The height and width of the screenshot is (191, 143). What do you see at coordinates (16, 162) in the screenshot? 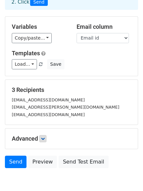
I see `a: Send` at bounding box center [16, 162].